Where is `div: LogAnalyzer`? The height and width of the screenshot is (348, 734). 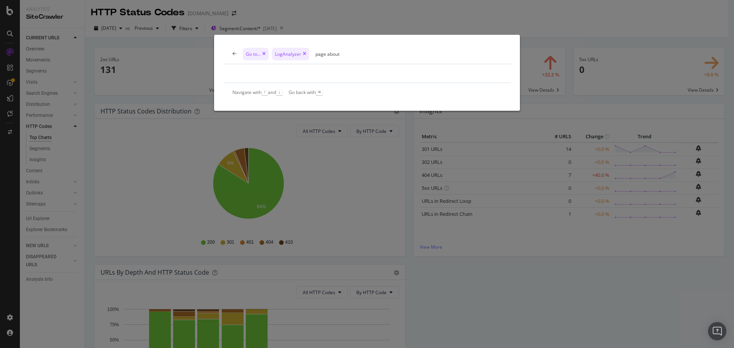 div: LogAnalyzer is located at coordinates (291, 54).